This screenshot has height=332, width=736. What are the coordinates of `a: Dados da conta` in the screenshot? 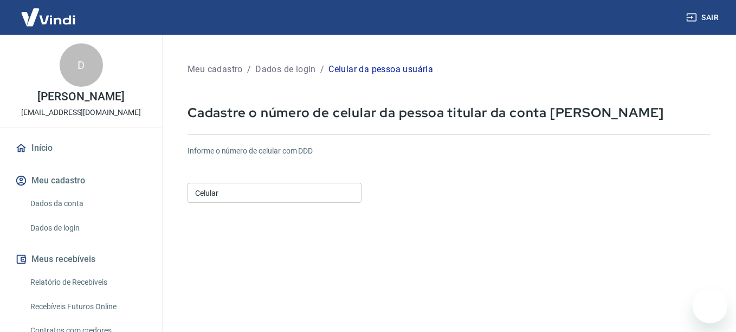 It's located at (87, 203).